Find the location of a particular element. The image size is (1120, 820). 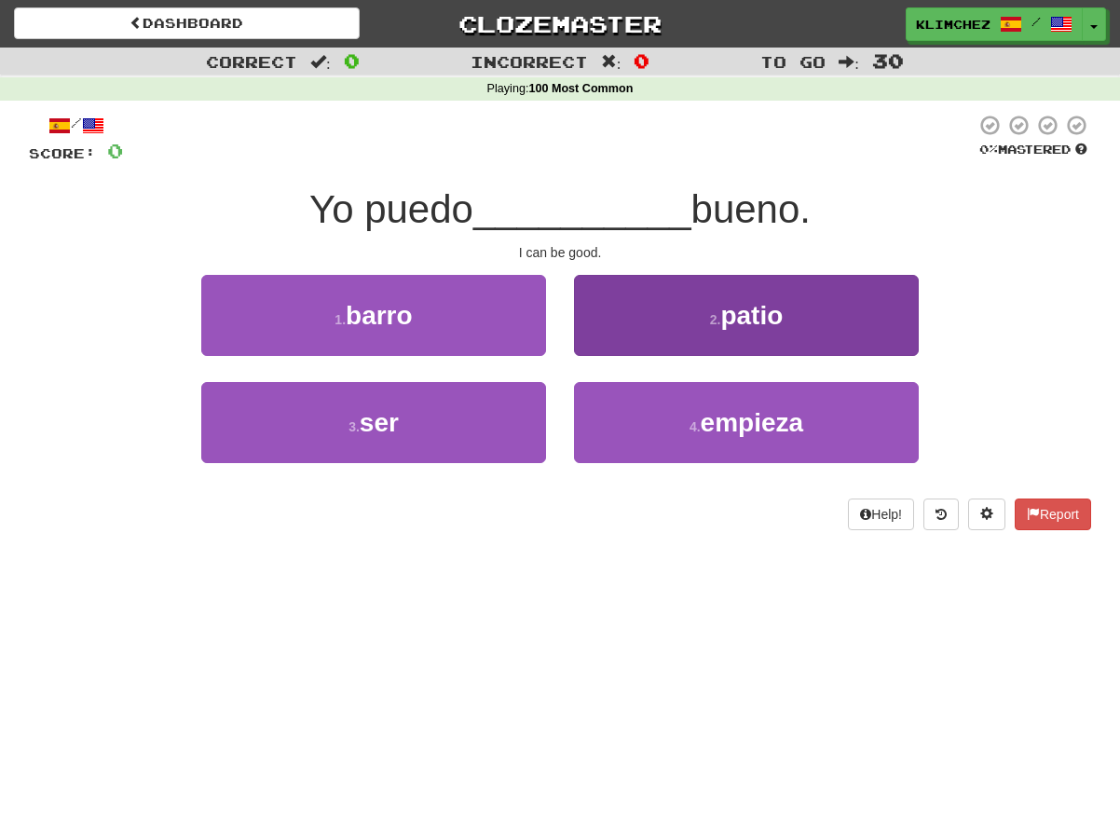

span: 0 % is located at coordinates (989, 149).